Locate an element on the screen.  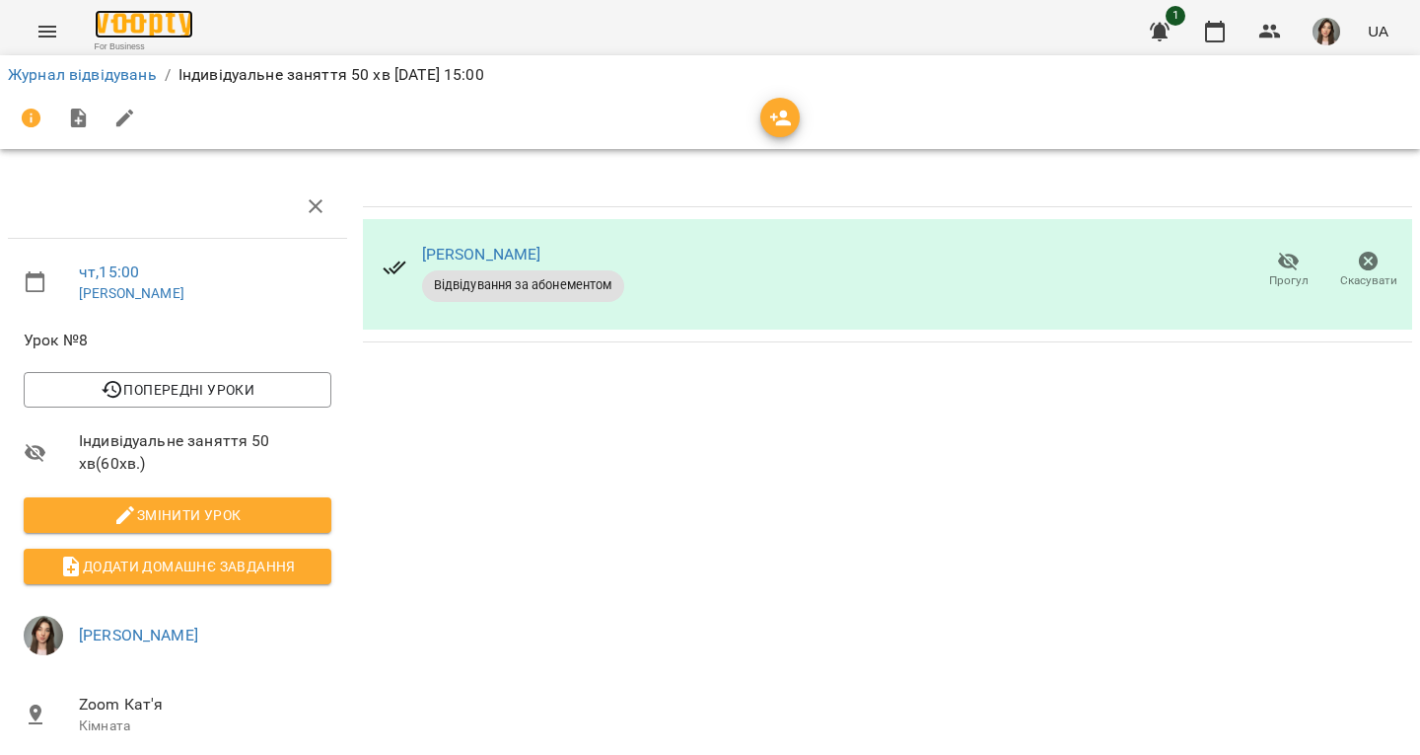
button: Змінити урок is located at coordinates (178, 515).